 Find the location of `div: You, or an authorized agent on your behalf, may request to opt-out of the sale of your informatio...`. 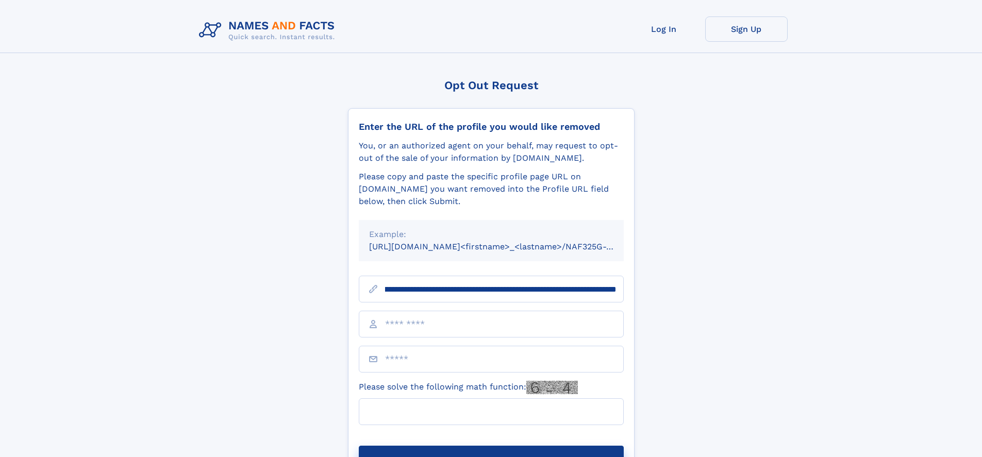

div: You, or an authorized agent on your behalf, may request to opt-out of the sale of your informatio... is located at coordinates (491, 152).